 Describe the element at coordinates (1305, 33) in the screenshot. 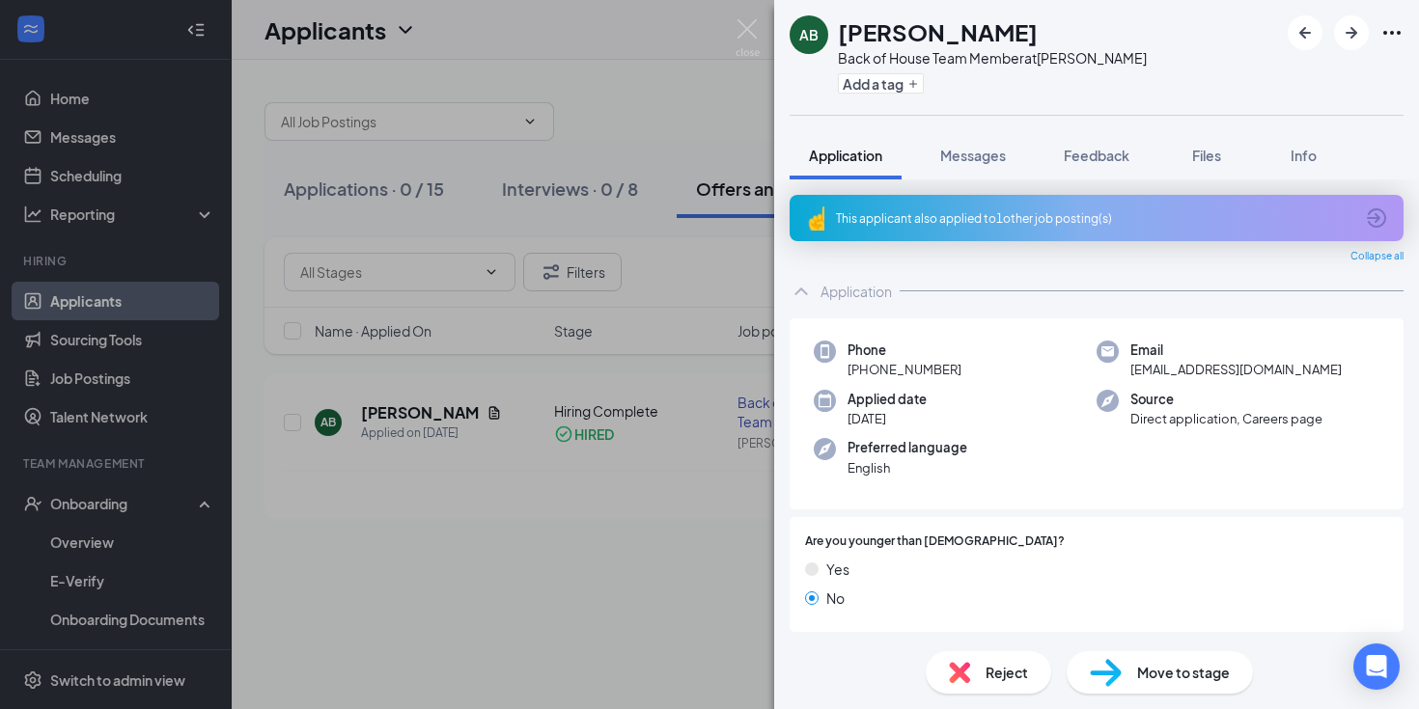

I see `svg: ArrowLeftNew` at that location.